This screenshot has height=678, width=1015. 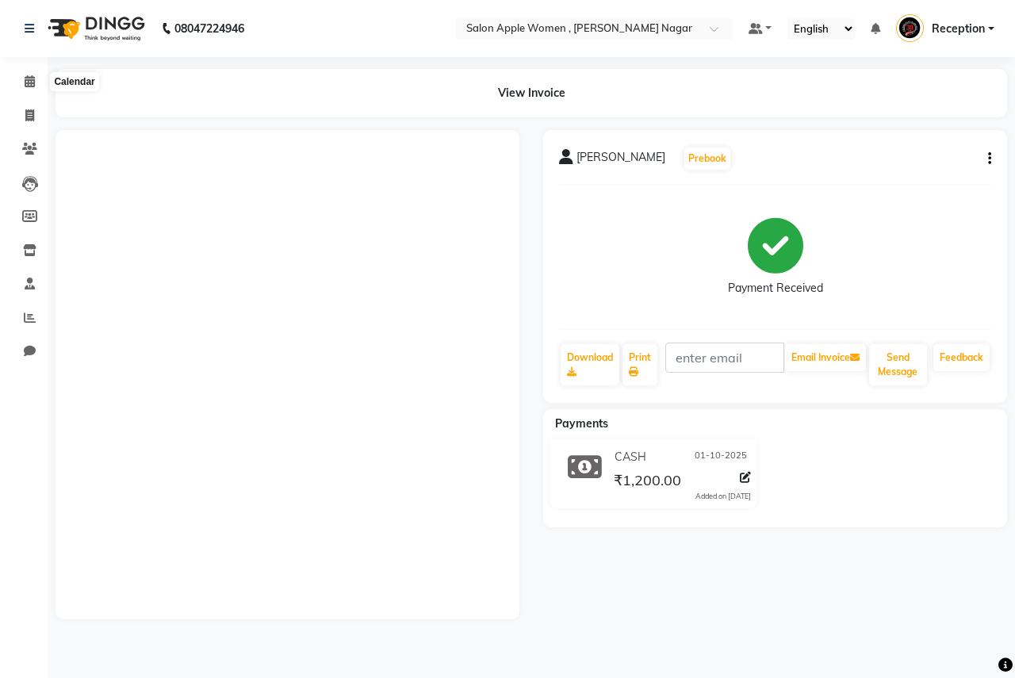 What do you see at coordinates (74, 82) in the screenshot?
I see `div: Calendar` at bounding box center [74, 82].